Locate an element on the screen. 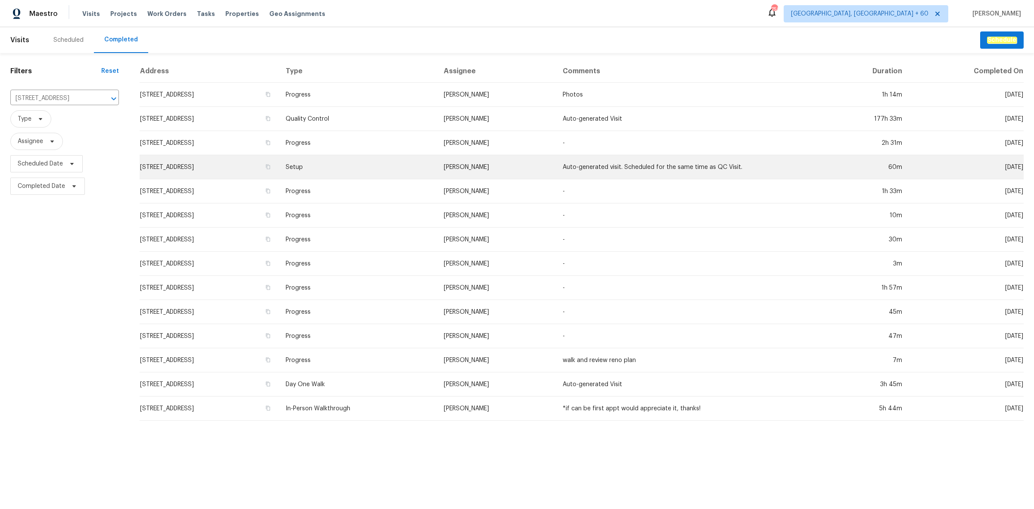 The height and width of the screenshot is (509, 1034). span: Projects is located at coordinates (124, 14).